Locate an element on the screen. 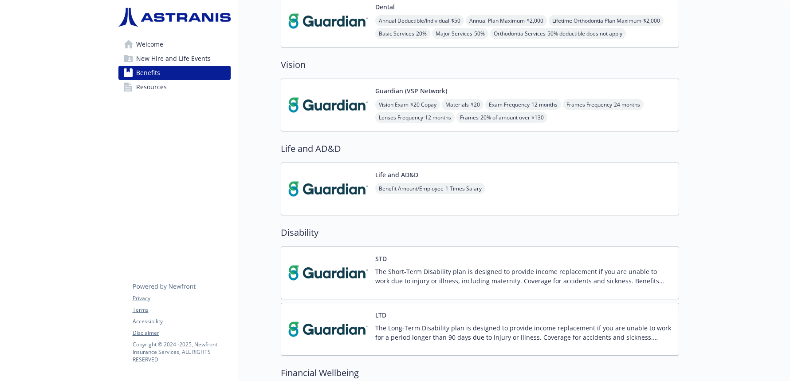  h2: Financial Wellbeing is located at coordinates (480, 373).